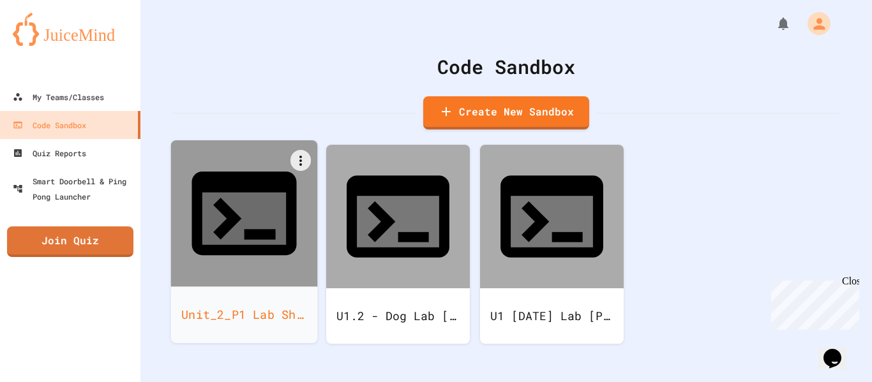  What do you see at coordinates (70, 242) in the screenshot?
I see `a: Join Quiz` at bounding box center [70, 242].